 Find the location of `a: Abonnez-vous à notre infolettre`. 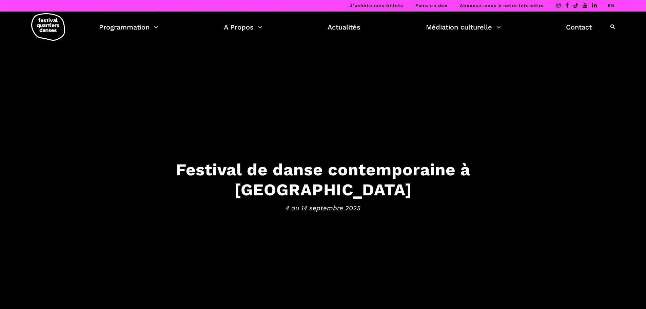

a: Abonnez-vous à notre infolettre is located at coordinates (502, 5).